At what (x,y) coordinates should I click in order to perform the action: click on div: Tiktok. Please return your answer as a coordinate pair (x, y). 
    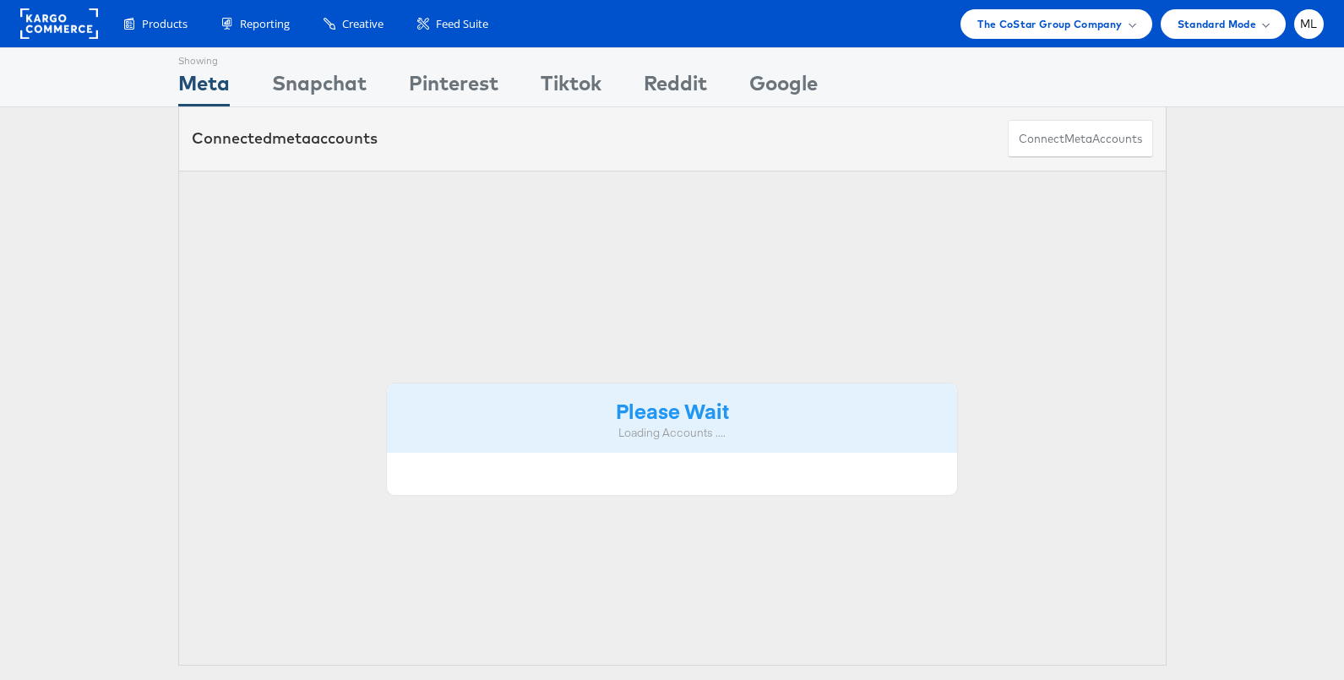
    Looking at the image, I should click on (571, 87).